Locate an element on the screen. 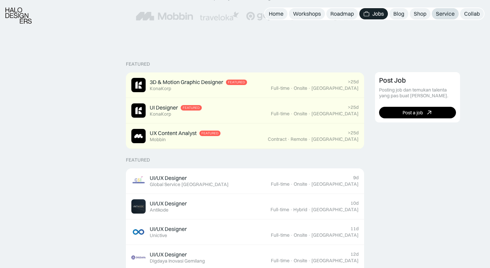 Image resolution: width=490 pixels, height=268 pixels. div: Digdaya Inovasi Gemilang is located at coordinates (177, 261).